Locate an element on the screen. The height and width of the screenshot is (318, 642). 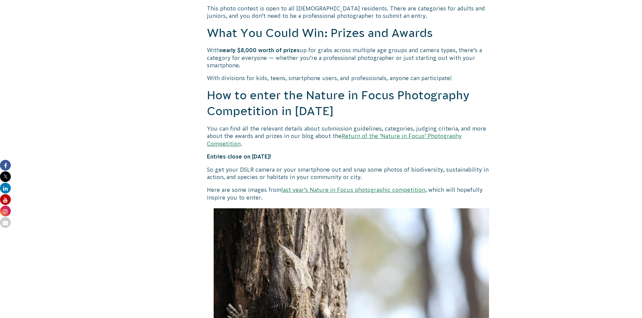
p: Here are some images from , which will hopefully inspire you to enter. is located at coordinates (351, 194).